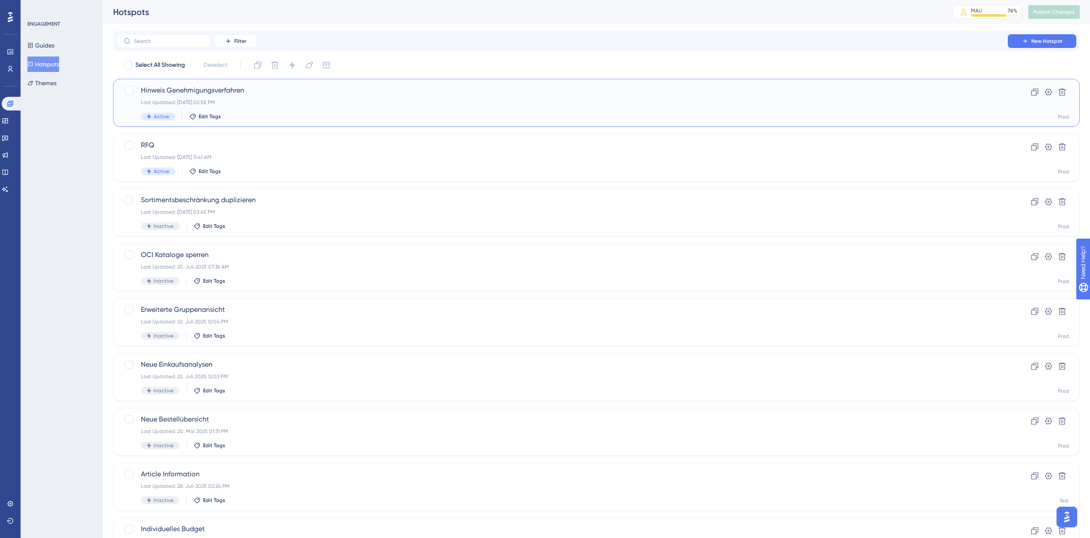 The width and height of the screenshot is (1090, 538). What do you see at coordinates (13, 13) in the screenshot?
I see `img: launcher-image-alternative-text` at bounding box center [13, 13].